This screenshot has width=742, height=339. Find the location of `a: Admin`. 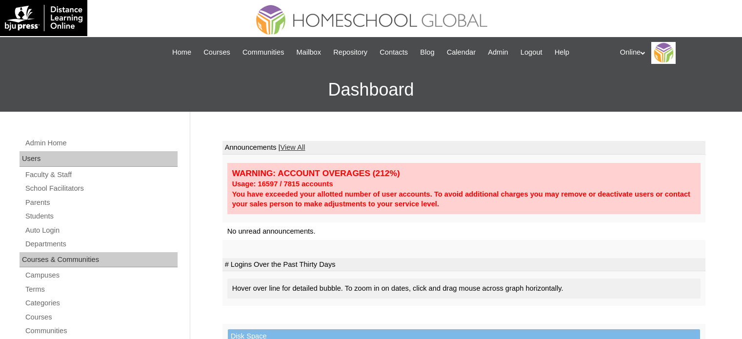

a: Admin is located at coordinates (498, 52).